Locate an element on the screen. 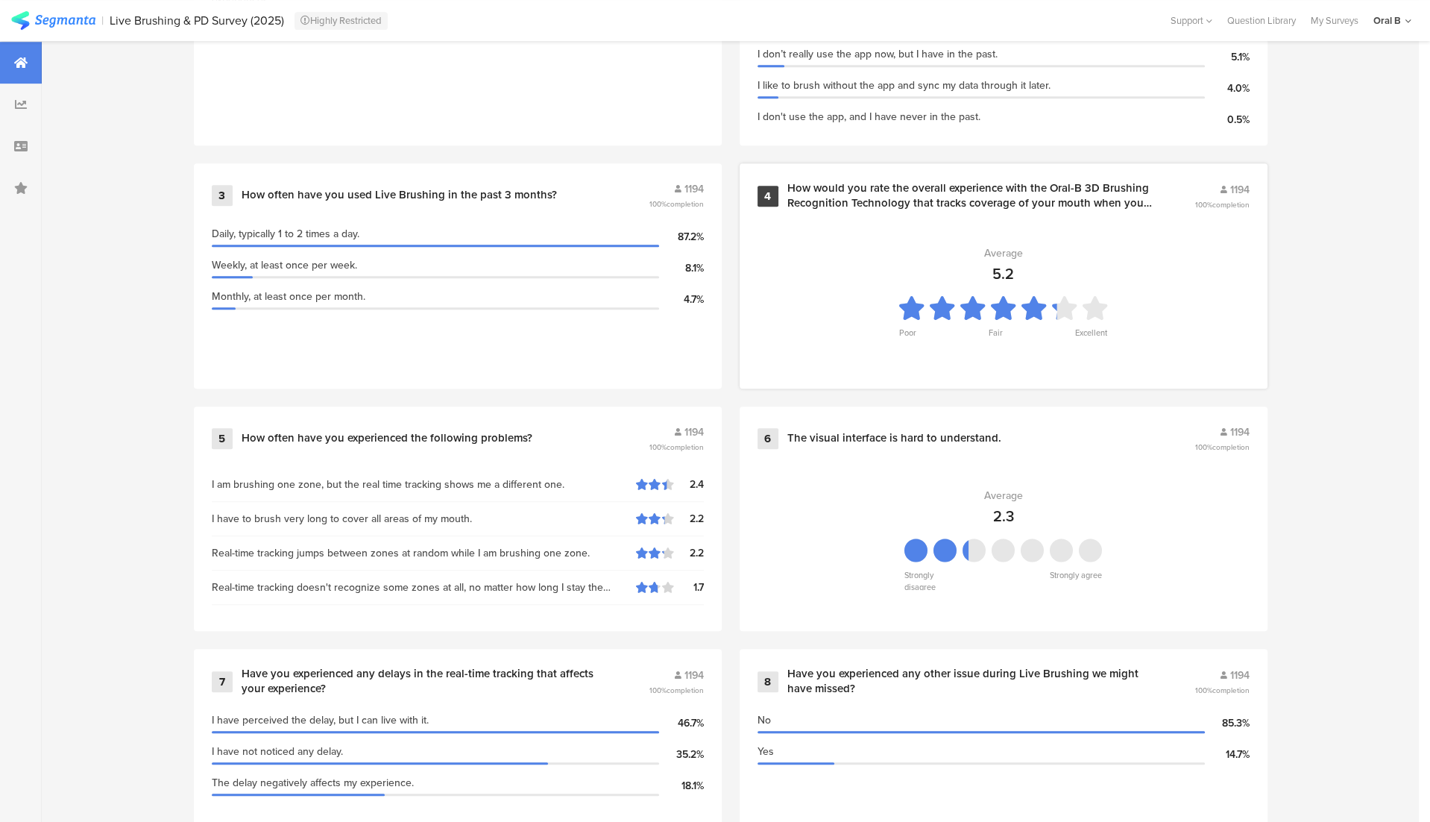 The height and width of the screenshot is (822, 1430). div: 3 is located at coordinates (222, 195).